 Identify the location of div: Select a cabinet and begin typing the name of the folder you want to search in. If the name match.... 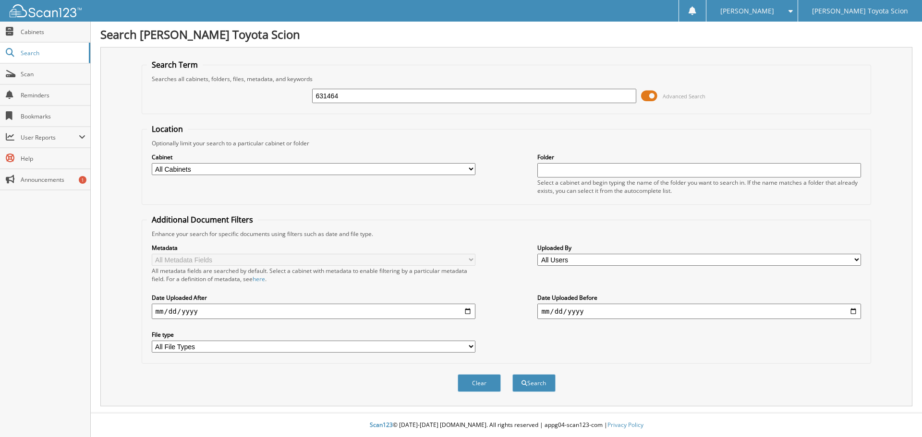
(699, 187).